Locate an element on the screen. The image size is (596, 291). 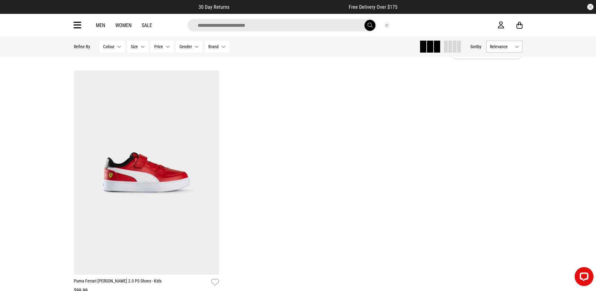
span: Brand is located at coordinates (213, 47).